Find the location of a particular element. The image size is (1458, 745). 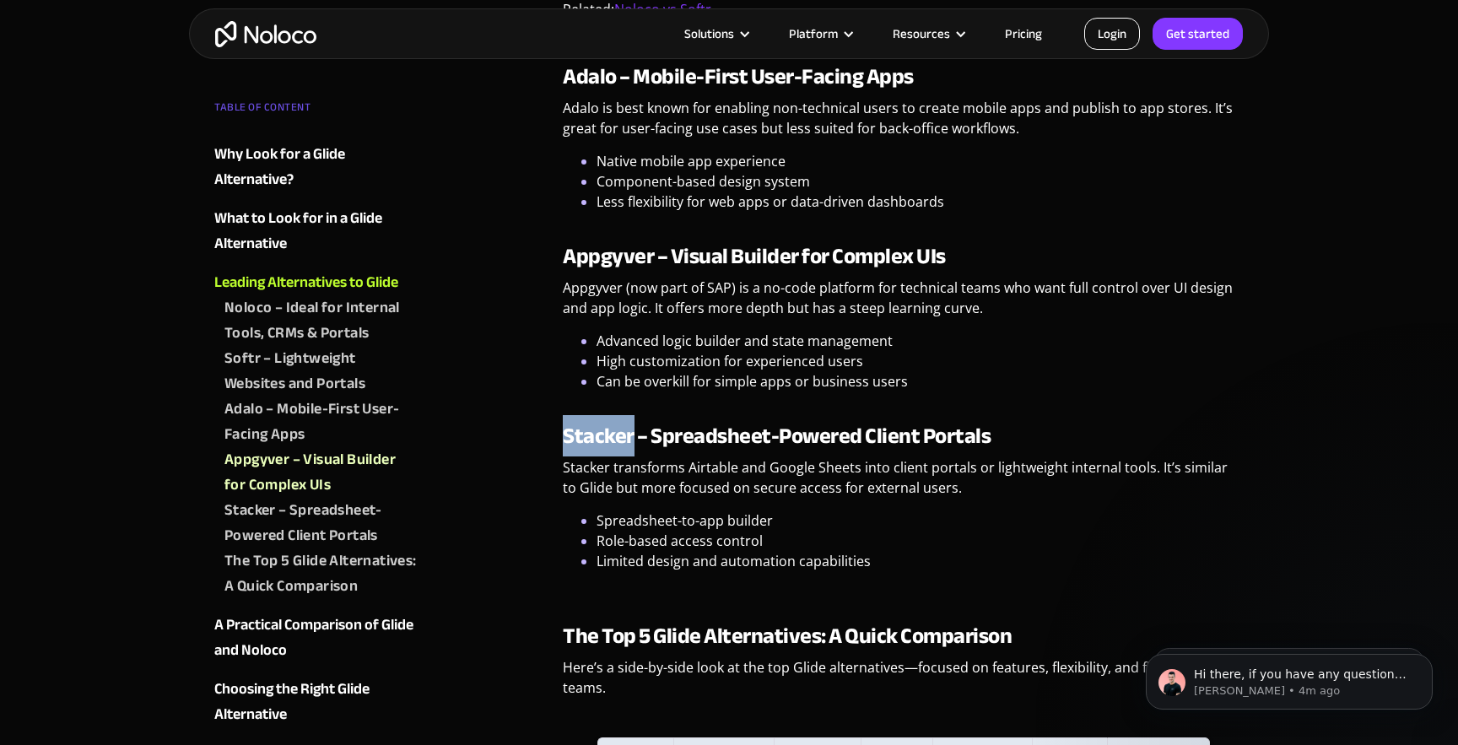

a: The Top 5 Glide Alternatives: A Quick Comparison is located at coordinates (322, 574).